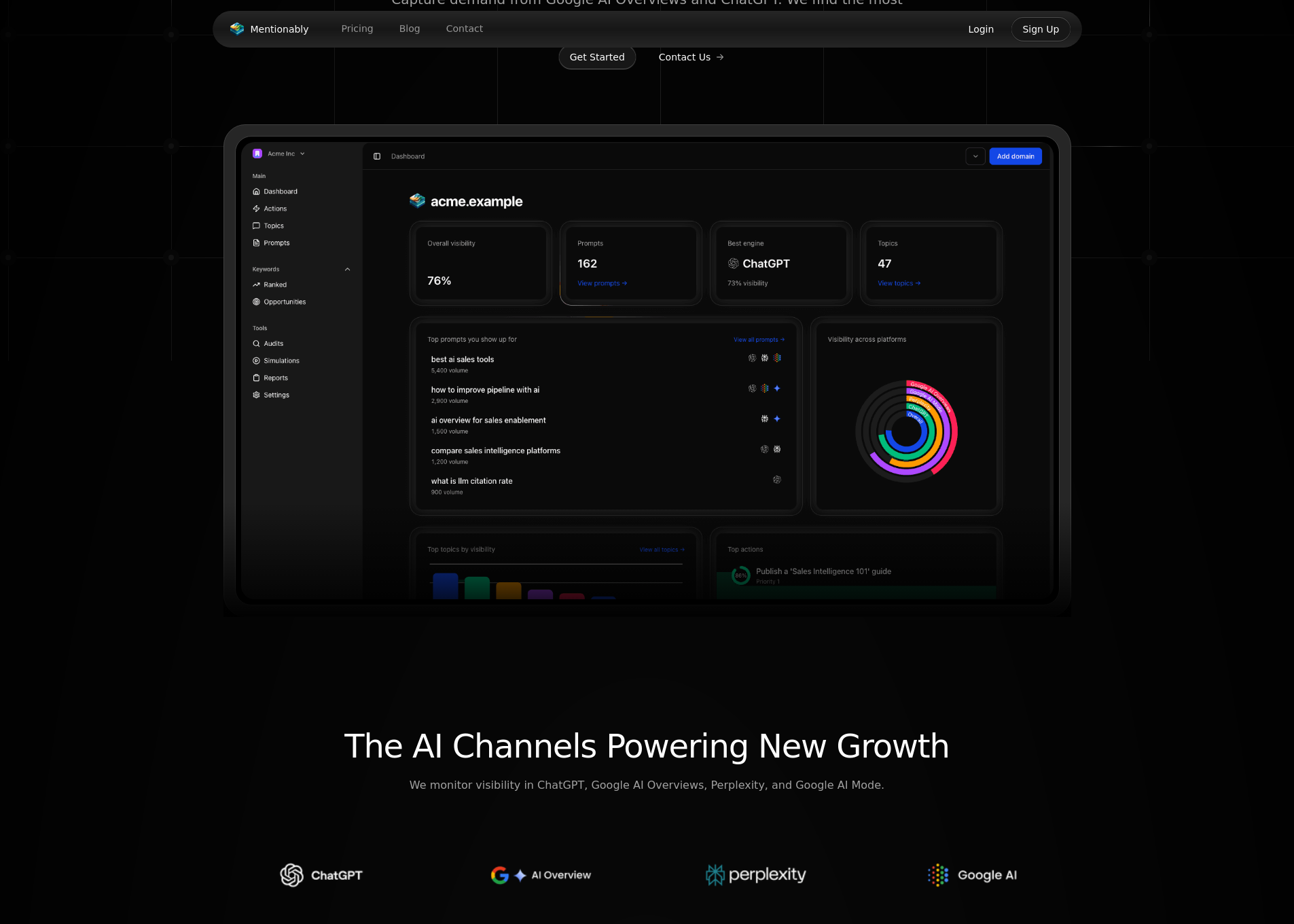  Describe the element at coordinates (409, 28) in the screenshot. I see `a: Blog` at that location.